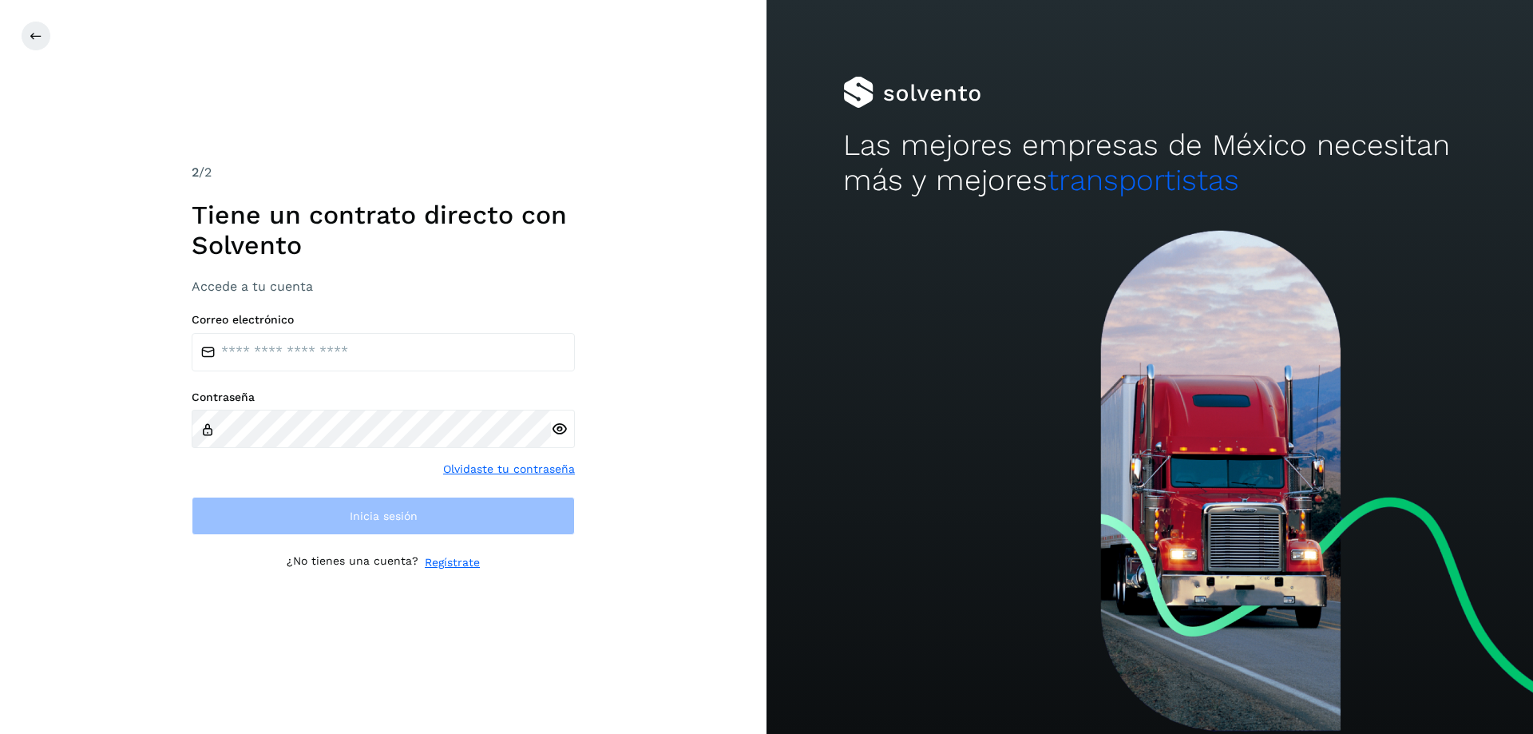 The height and width of the screenshot is (734, 1533). I want to click on a: Regístrate, so click(452, 562).